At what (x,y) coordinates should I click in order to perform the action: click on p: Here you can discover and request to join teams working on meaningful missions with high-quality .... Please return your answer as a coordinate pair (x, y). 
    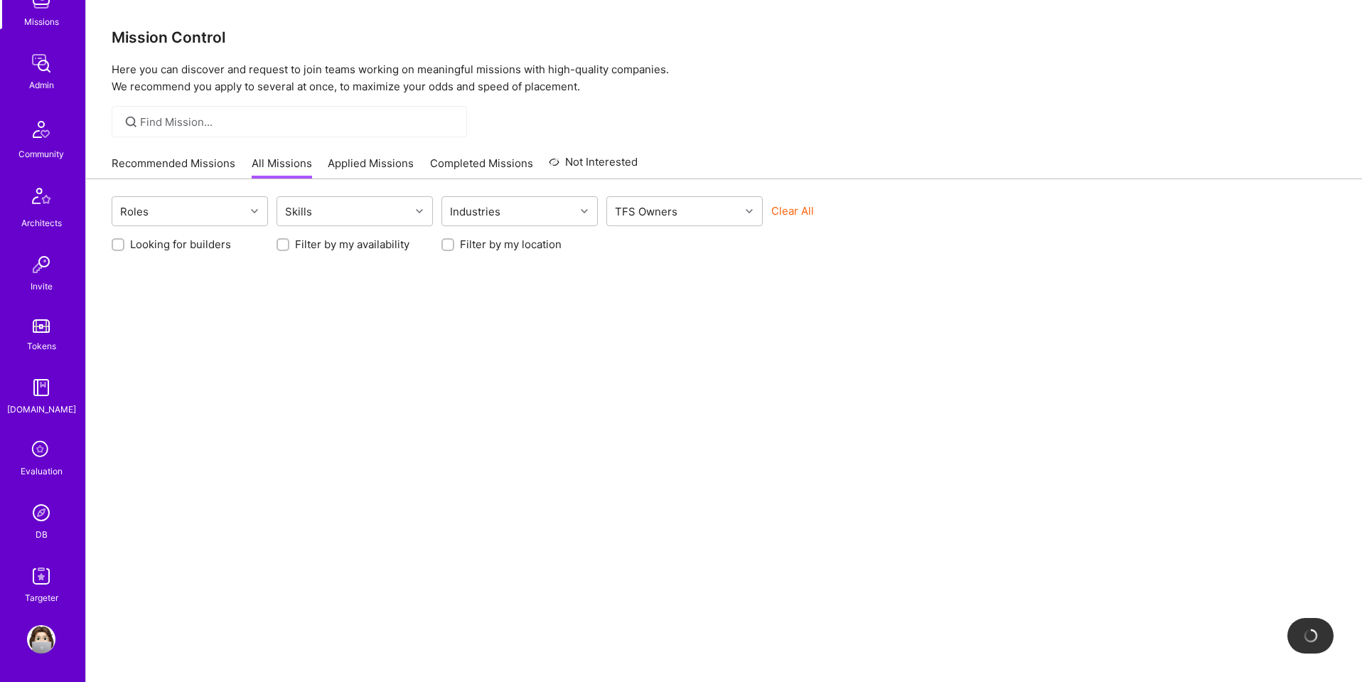
    Looking at the image, I should click on (724, 78).